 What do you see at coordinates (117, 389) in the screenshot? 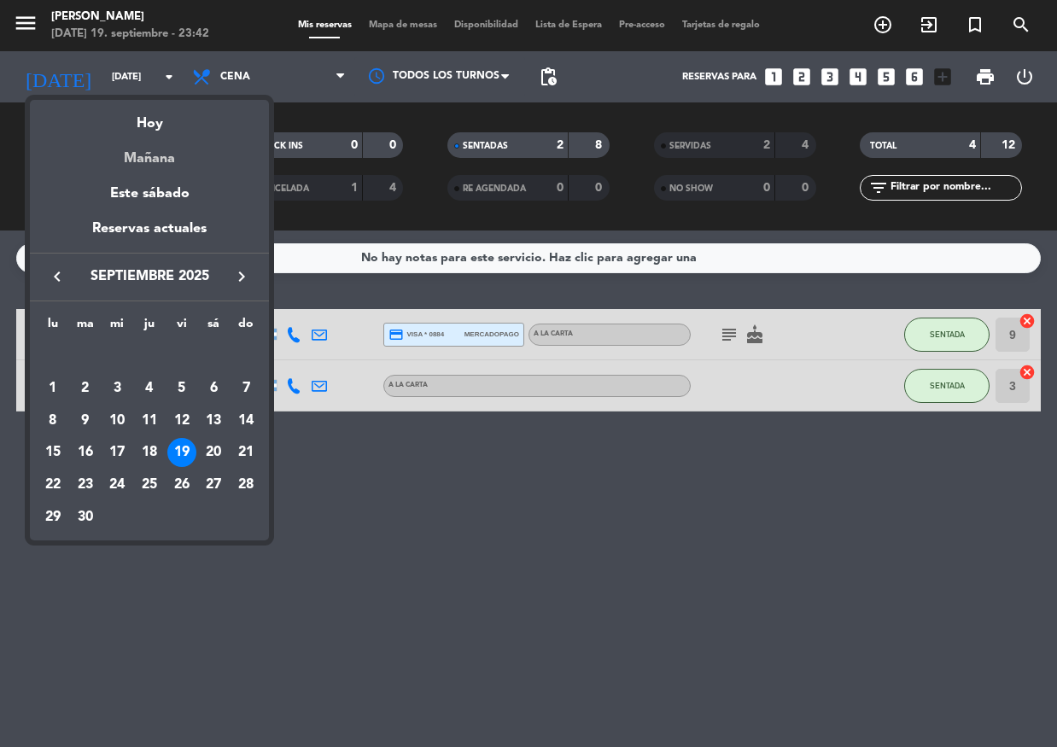
I see `div: 3` at bounding box center [117, 389].